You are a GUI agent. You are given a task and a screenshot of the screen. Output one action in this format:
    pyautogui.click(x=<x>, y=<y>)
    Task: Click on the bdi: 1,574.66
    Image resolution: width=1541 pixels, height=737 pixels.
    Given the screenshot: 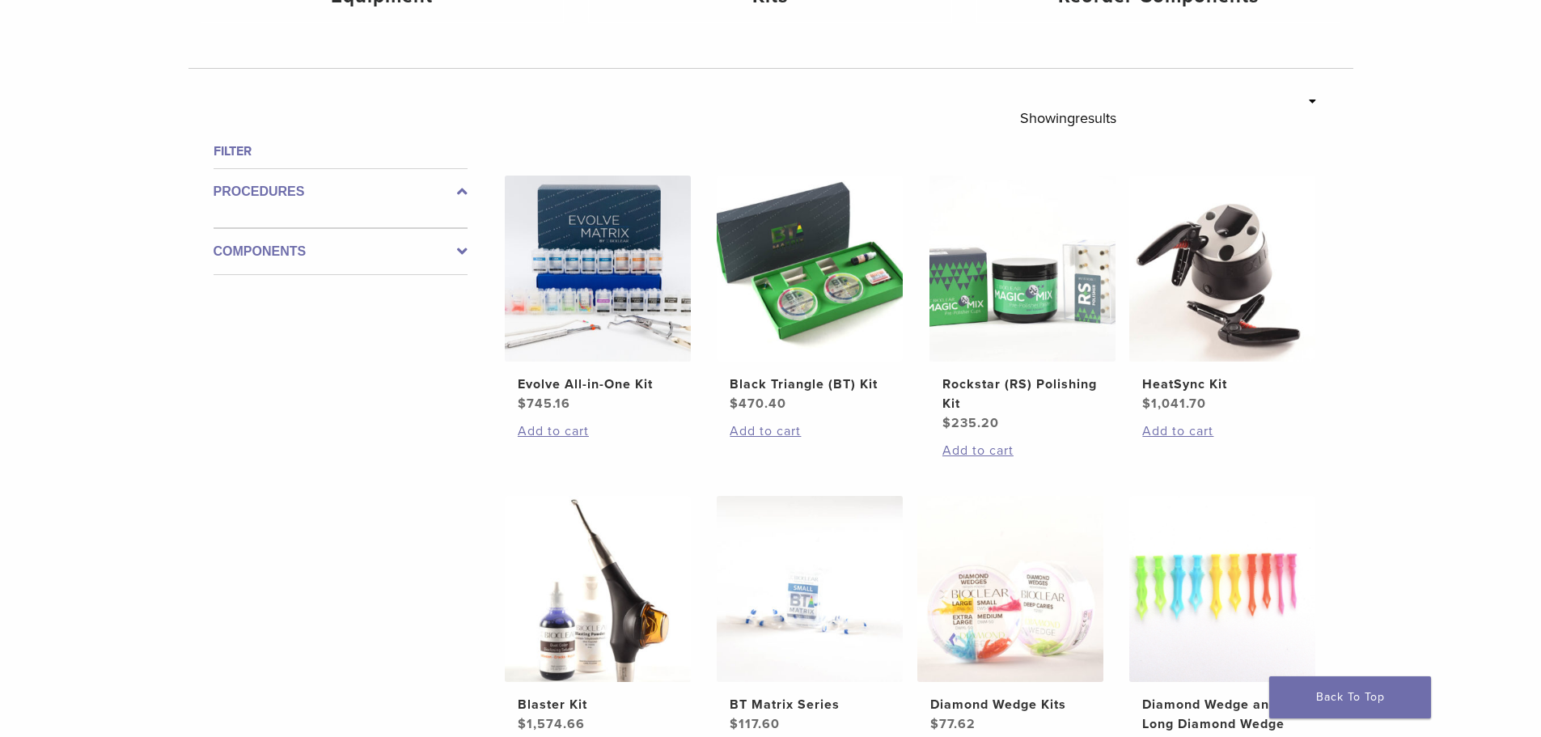 What is the action you would take?
    pyautogui.click(x=551, y=724)
    